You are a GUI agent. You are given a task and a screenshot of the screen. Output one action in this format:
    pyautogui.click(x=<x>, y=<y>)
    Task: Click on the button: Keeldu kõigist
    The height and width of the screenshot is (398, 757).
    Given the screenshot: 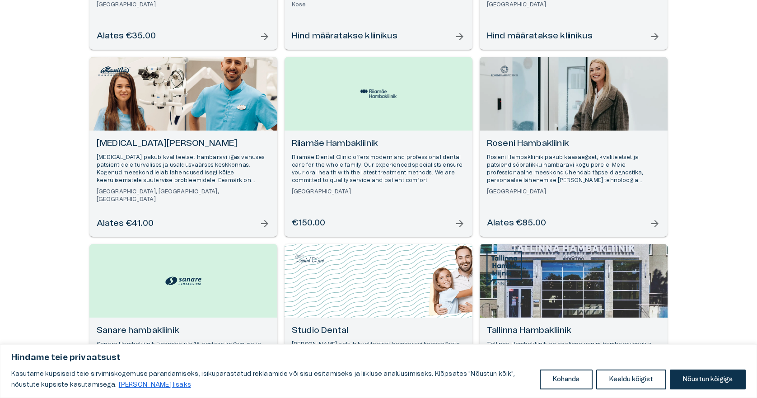 What is the action you would take?
    pyautogui.click(x=631, y=379)
    